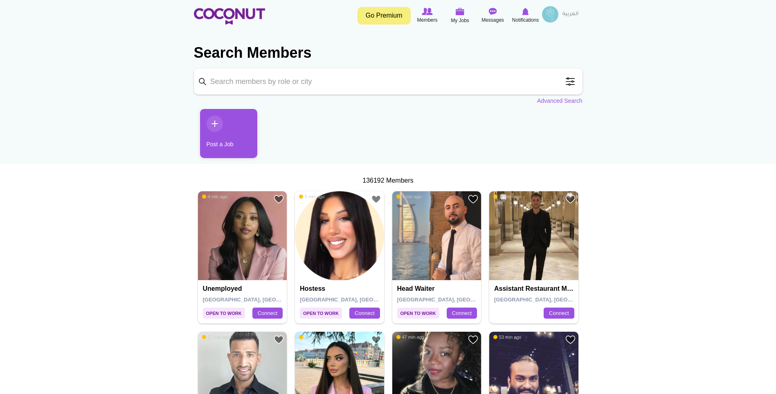  What do you see at coordinates (535, 289) in the screenshot?
I see `h4: Assistant Restaurant Manager` at bounding box center [535, 289].